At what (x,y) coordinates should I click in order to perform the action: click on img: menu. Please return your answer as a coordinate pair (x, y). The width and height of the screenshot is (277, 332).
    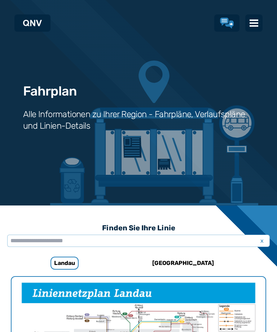
    Looking at the image, I should click on (254, 23).